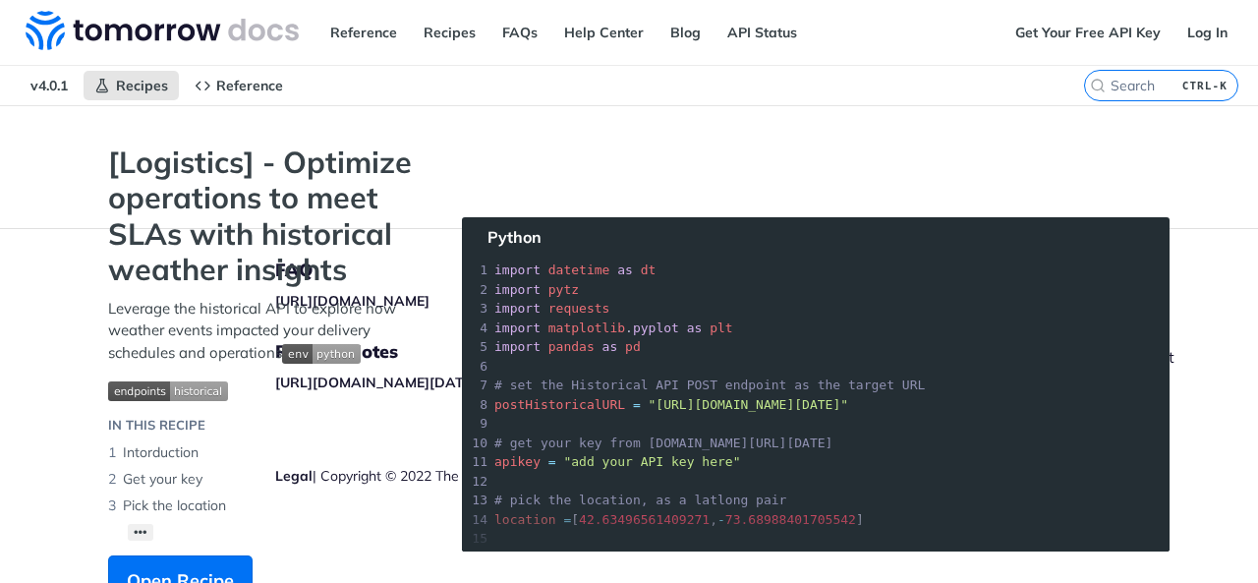 The height and width of the screenshot is (583, 1258). I want to click on li: Intorduction, so click(265, 452).